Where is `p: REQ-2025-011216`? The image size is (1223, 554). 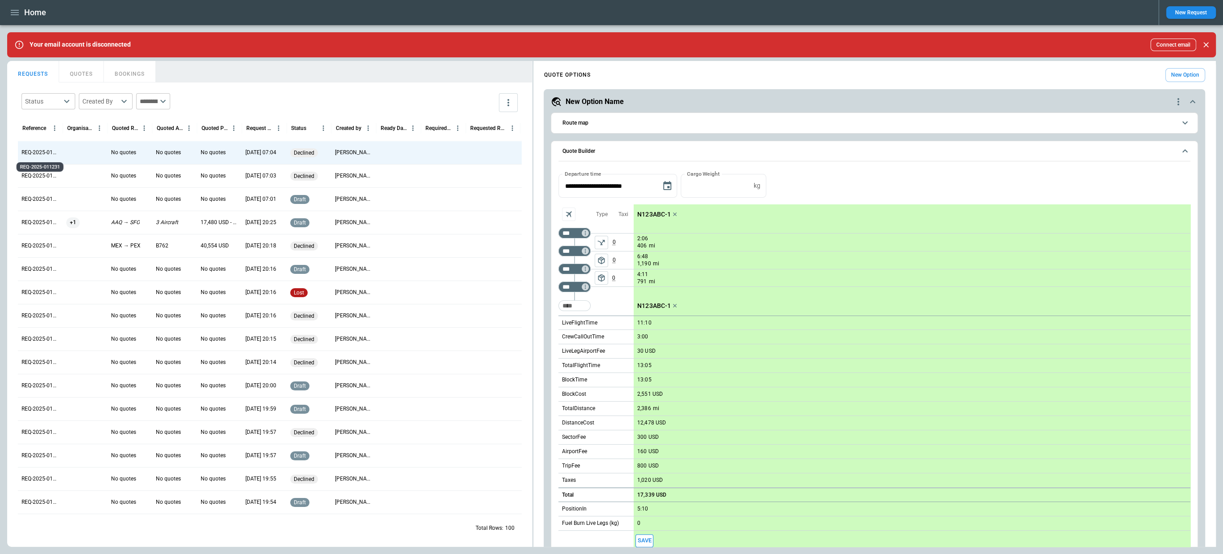 p: REQ-2025-011216 is located at coordinates (40, 502).